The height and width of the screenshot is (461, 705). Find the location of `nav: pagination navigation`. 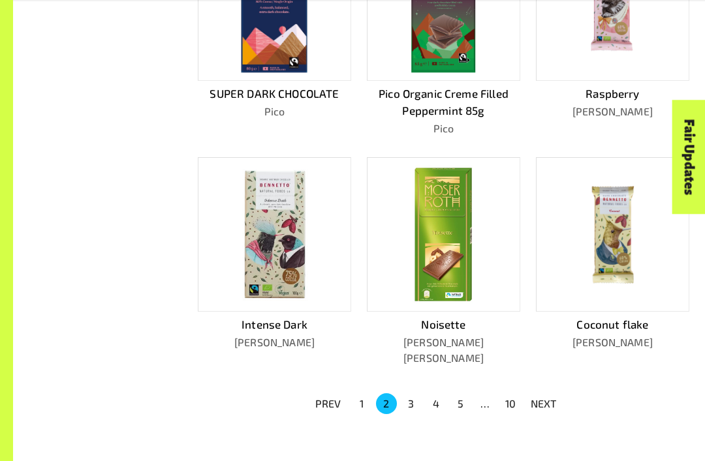

nav: pagination navigation is located at coordinates (436, 404).